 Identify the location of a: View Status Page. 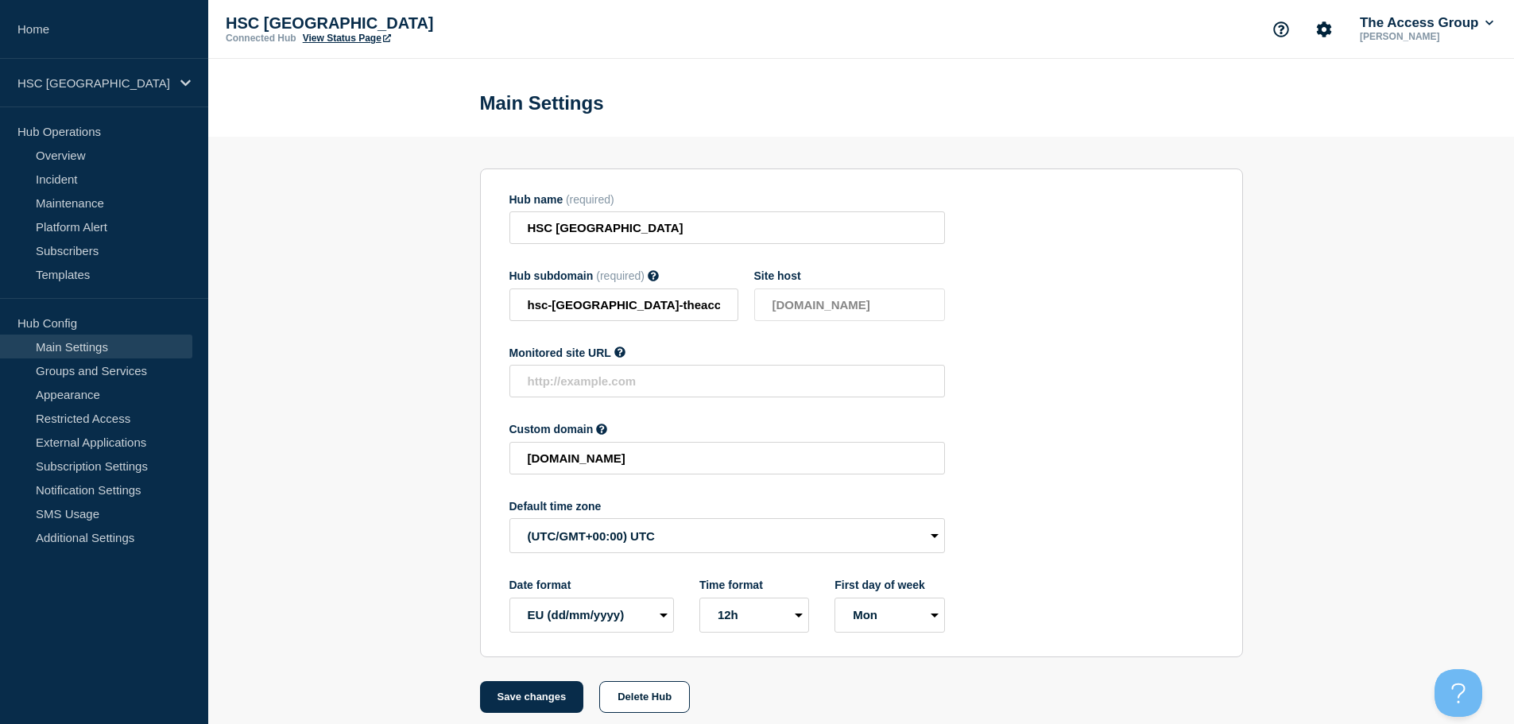
(346, 38).